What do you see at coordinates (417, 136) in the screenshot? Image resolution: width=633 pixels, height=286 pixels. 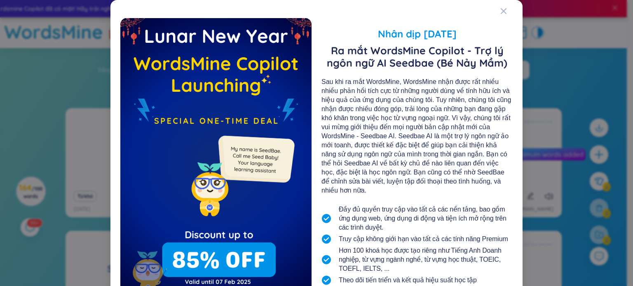 I see `div: Sau khi ra mắt WordsMine, WordsMine nhận được rất nhiều nhiều phản hồi tích cực từ những người dù...` at bounding box center [417, 136].